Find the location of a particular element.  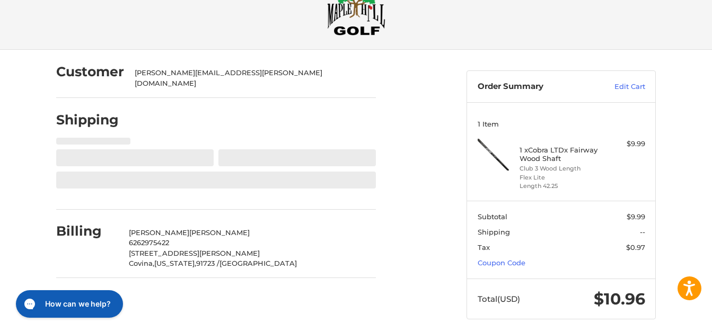

span: Total (USD) is located at coordinates (499, 299).